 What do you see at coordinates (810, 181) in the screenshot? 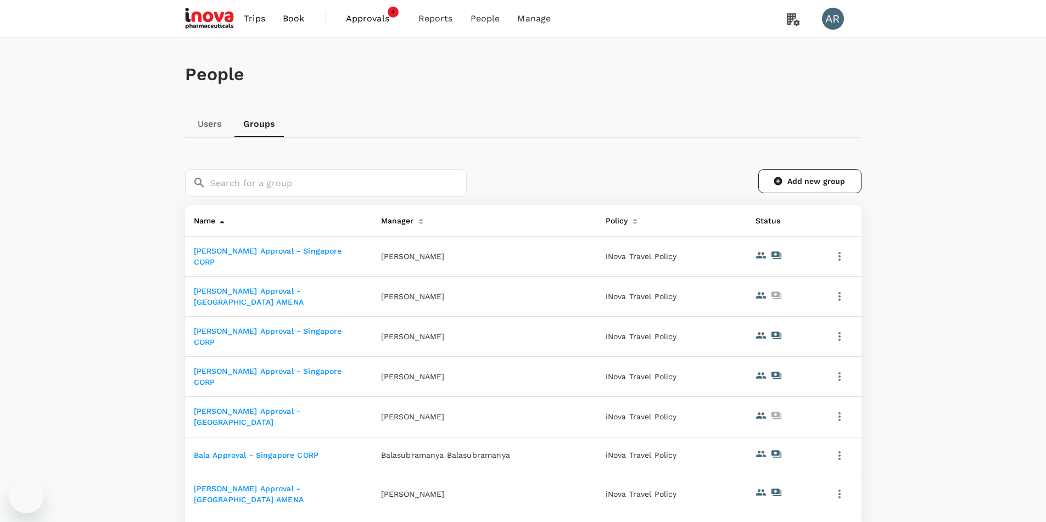
I see `a: Add new group` at bounding box center [810, 181].